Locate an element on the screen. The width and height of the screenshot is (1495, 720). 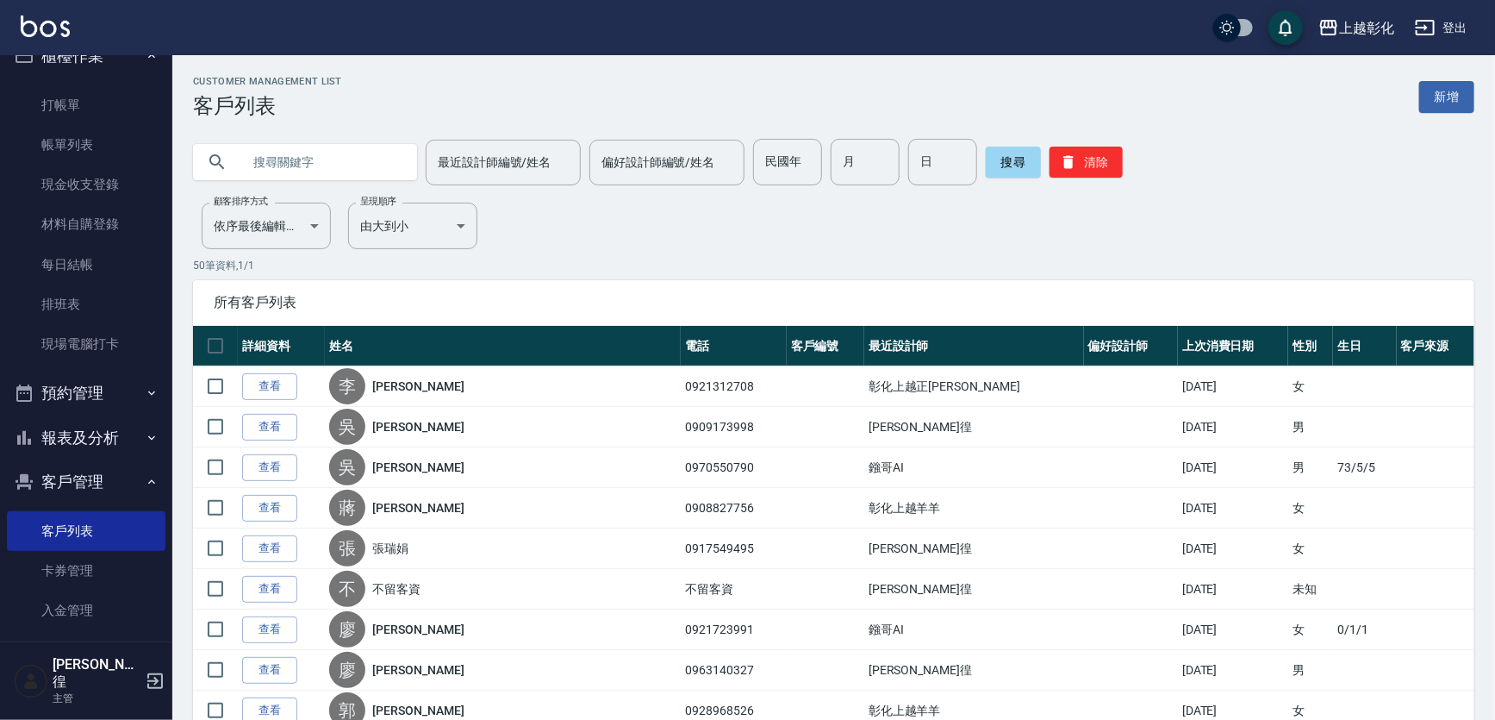
th: 上次消費日期 is located at coordinates (1233, 346).